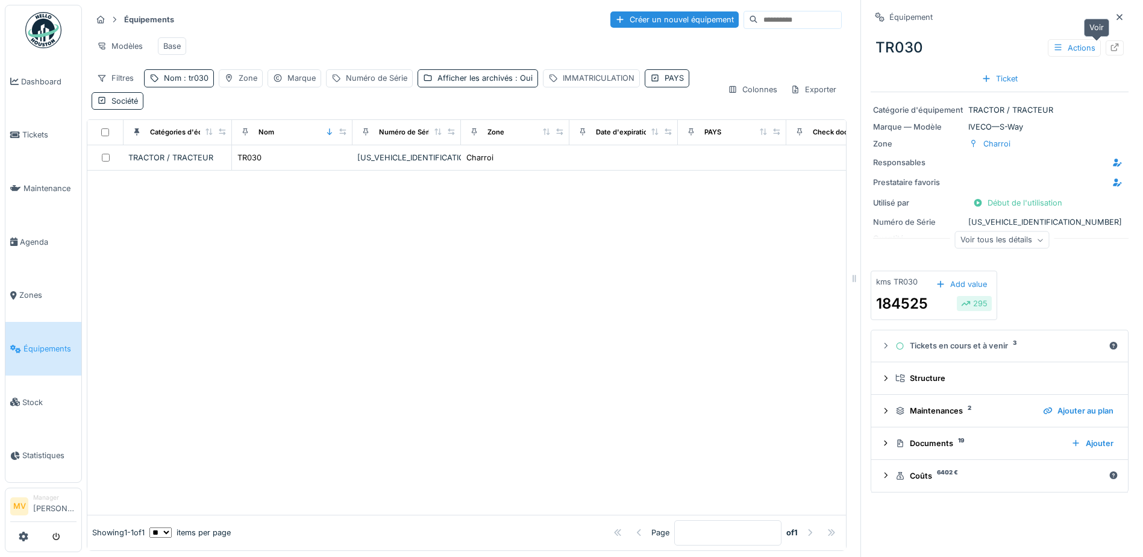 The width and height of the screenshot is (1143, 557). Describe the element at coordinates (999, 78) in the screenshot. I see `div: Ticket` at that location.